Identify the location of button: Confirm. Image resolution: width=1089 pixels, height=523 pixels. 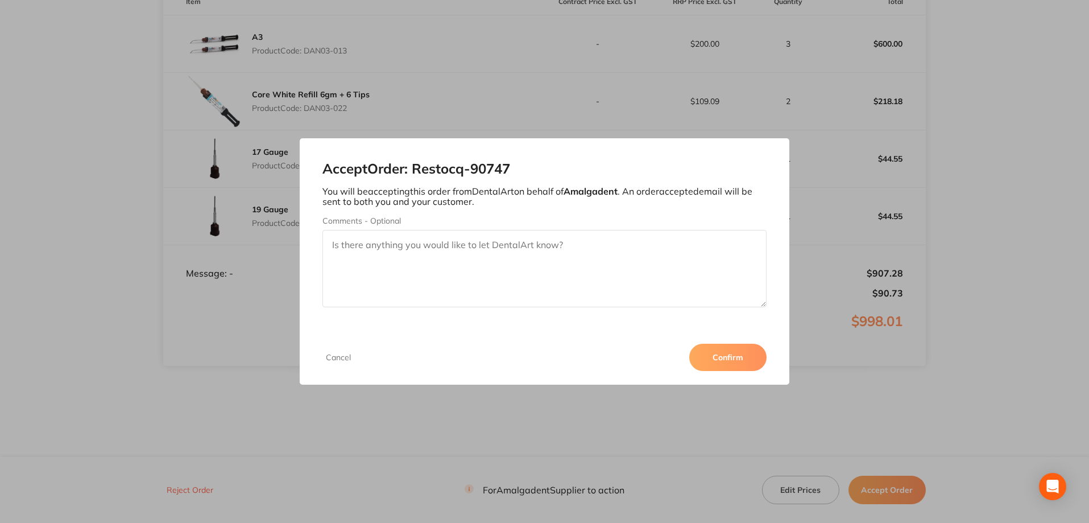
(728, 357).